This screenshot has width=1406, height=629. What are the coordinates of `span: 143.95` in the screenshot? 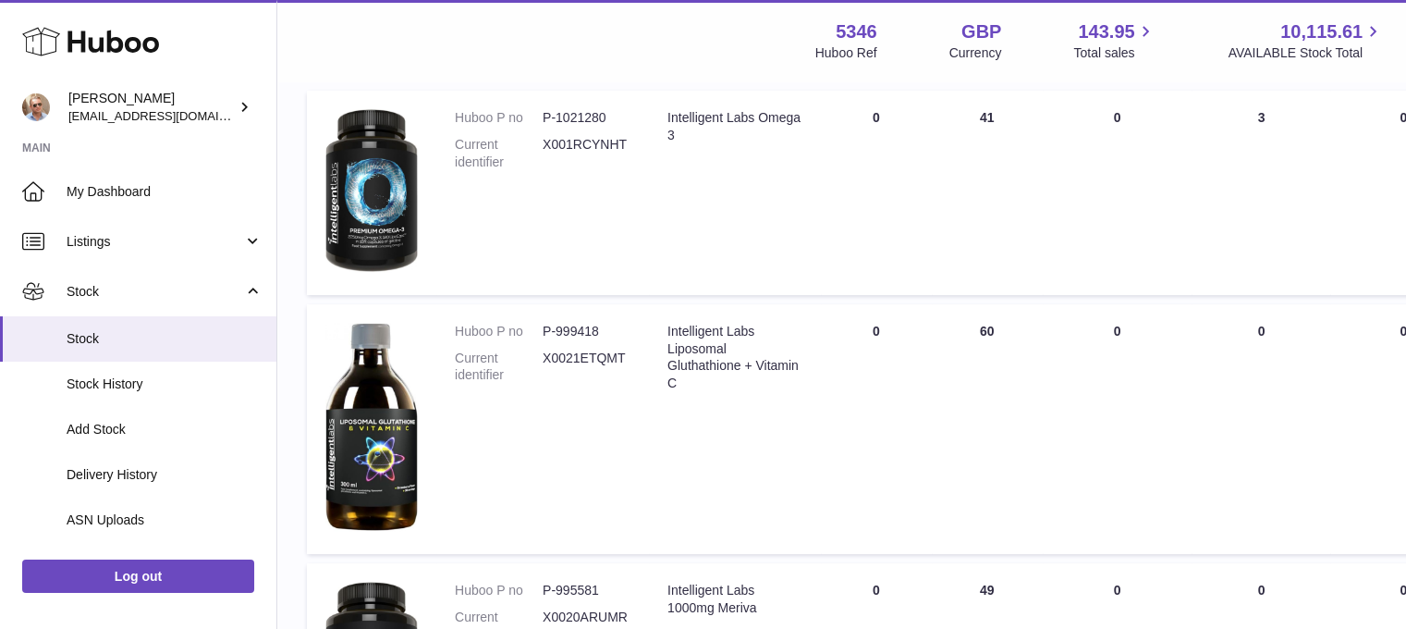 It's located at (1106, 31).